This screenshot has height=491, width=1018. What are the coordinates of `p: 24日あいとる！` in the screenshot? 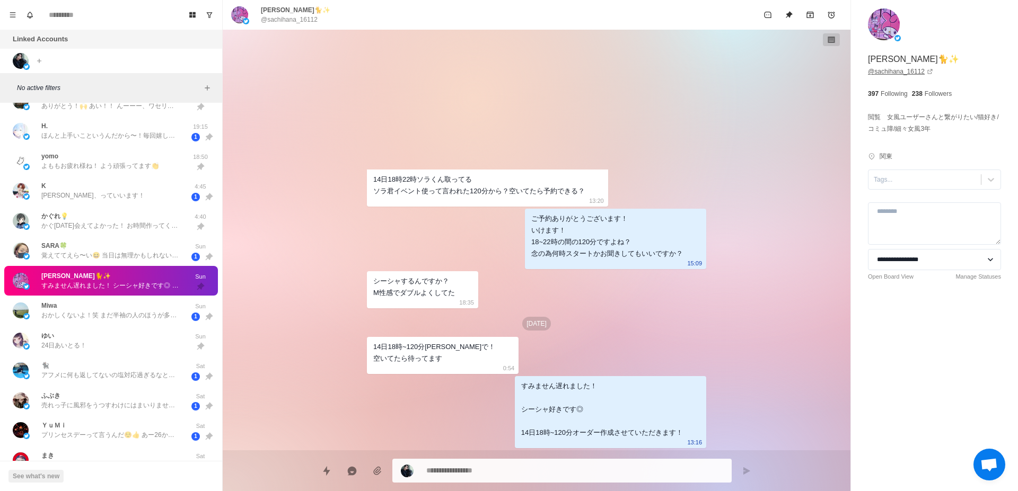 It's located at (64, 346).